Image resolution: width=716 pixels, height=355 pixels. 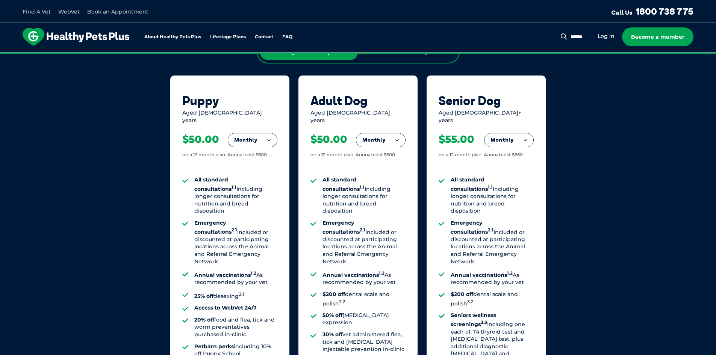 I want to click on a: About Healthy Pets Plus, so click(x=173, y=37).